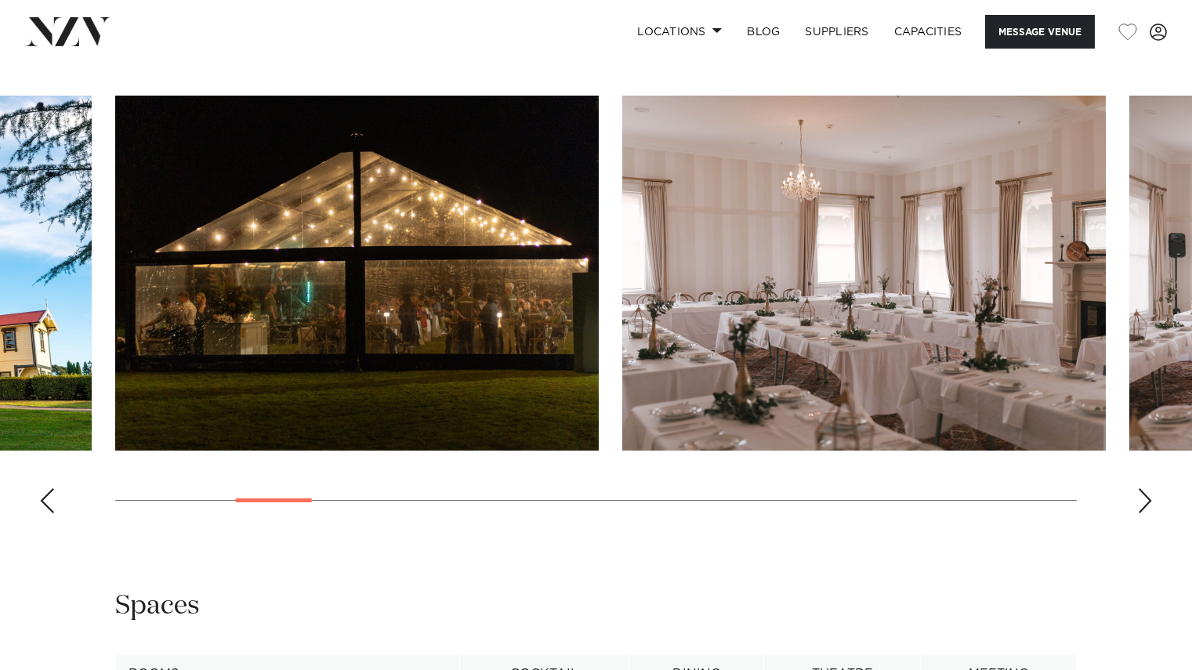 Image resolution: width=1192 pixels, height=670 pixels. What do you see at coordinates (836, 31) in the screenshot?
I see `a: SUPPLIERS` at bounding box center [836, 31].